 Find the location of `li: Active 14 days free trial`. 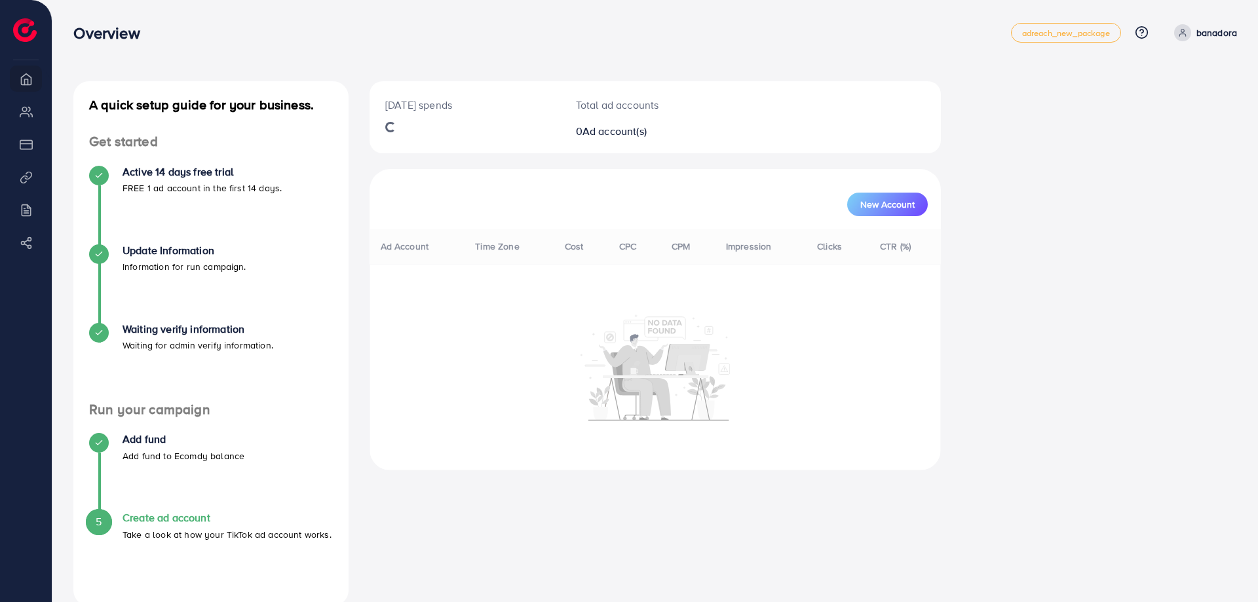

li: Active 14 days free trial is located at coordinates (211, 205).